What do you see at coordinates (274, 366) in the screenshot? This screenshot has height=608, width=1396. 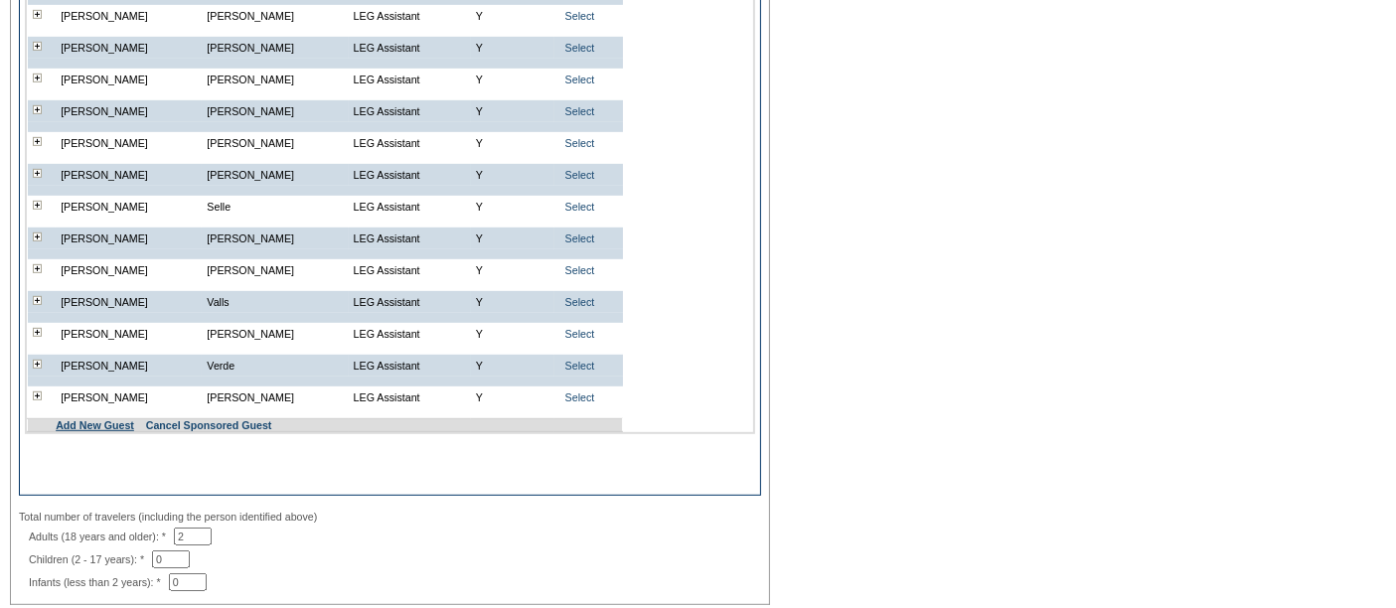 I see `td: Verde` at bounding box center [274, 366].